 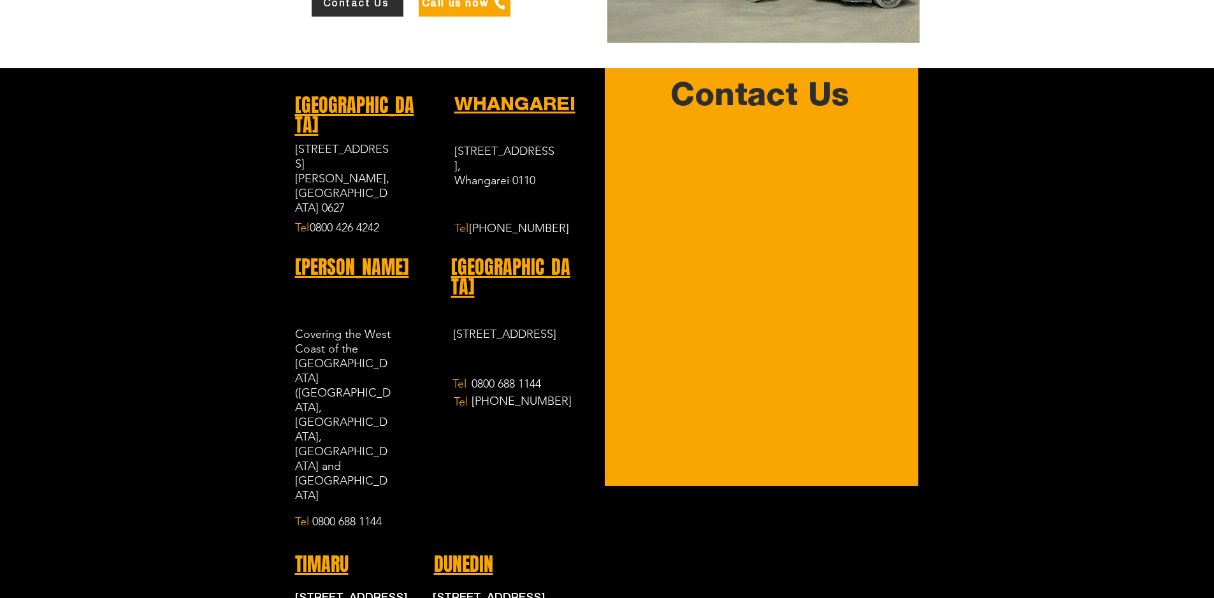 I want to click on a: 0800 426 4242, so click(x=344, y=228).